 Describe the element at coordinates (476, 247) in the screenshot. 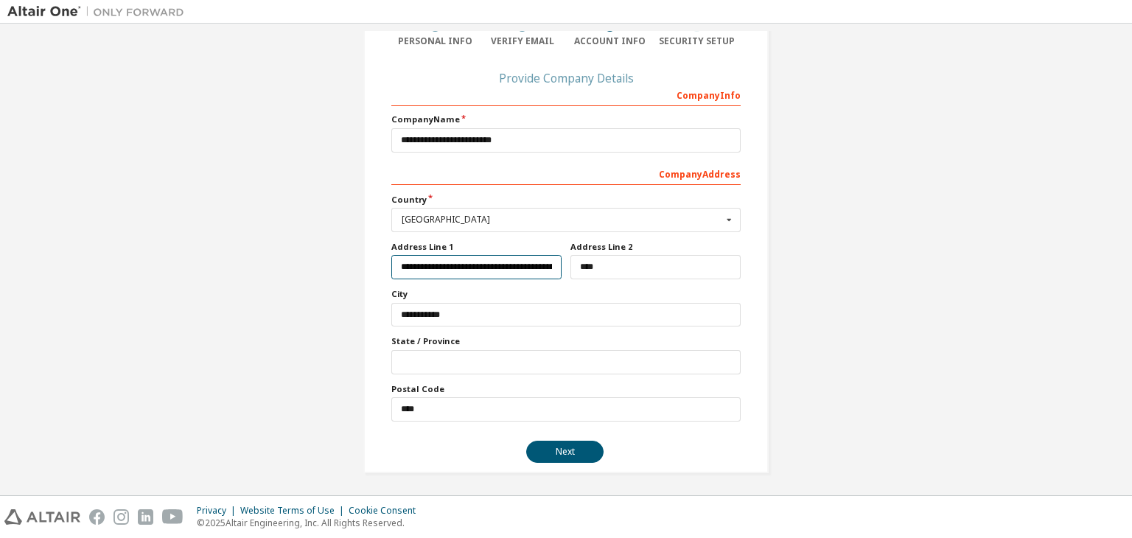

I see `label: Address Line 1` at that location.